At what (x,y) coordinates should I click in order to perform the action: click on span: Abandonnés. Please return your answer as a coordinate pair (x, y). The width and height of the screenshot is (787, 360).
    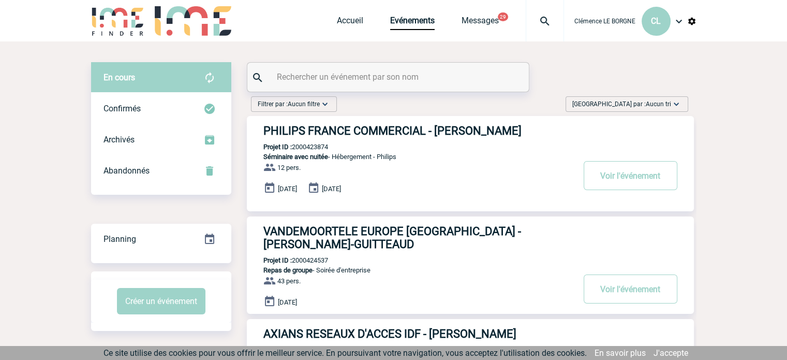
    Looking at the image, I should click on (126, 170).